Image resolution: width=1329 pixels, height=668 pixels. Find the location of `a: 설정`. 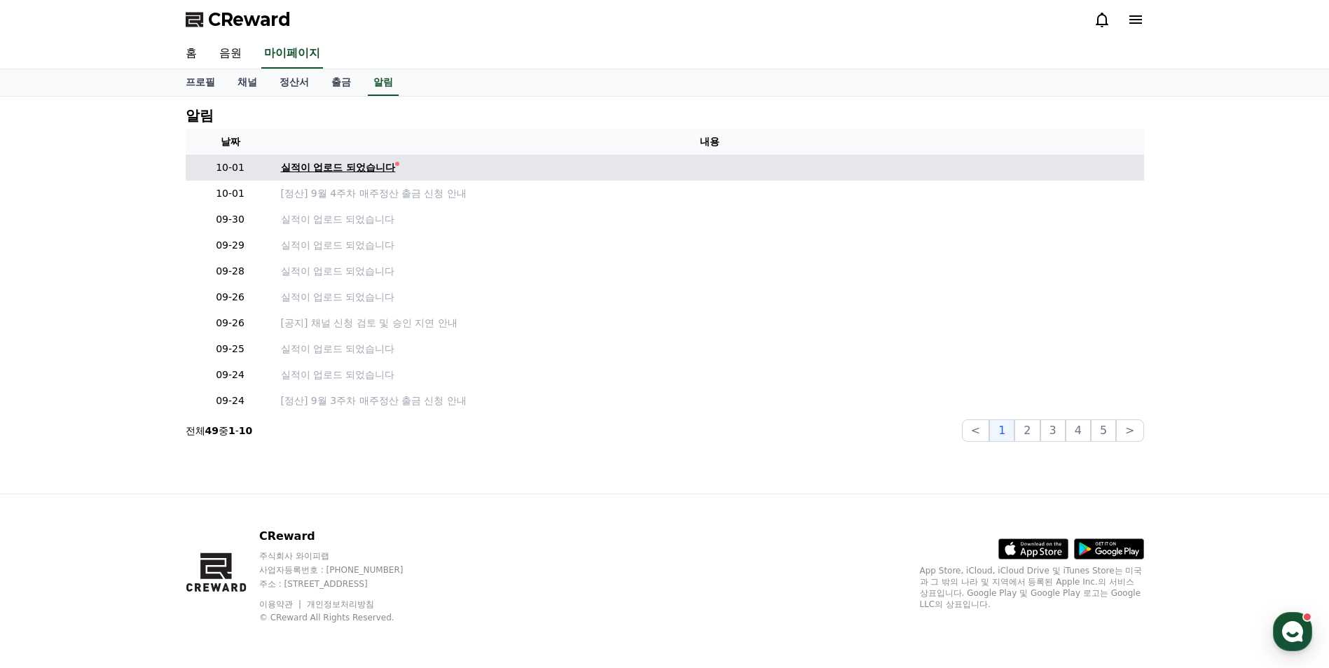

a: 설정 is located at coordinates (225, 462).